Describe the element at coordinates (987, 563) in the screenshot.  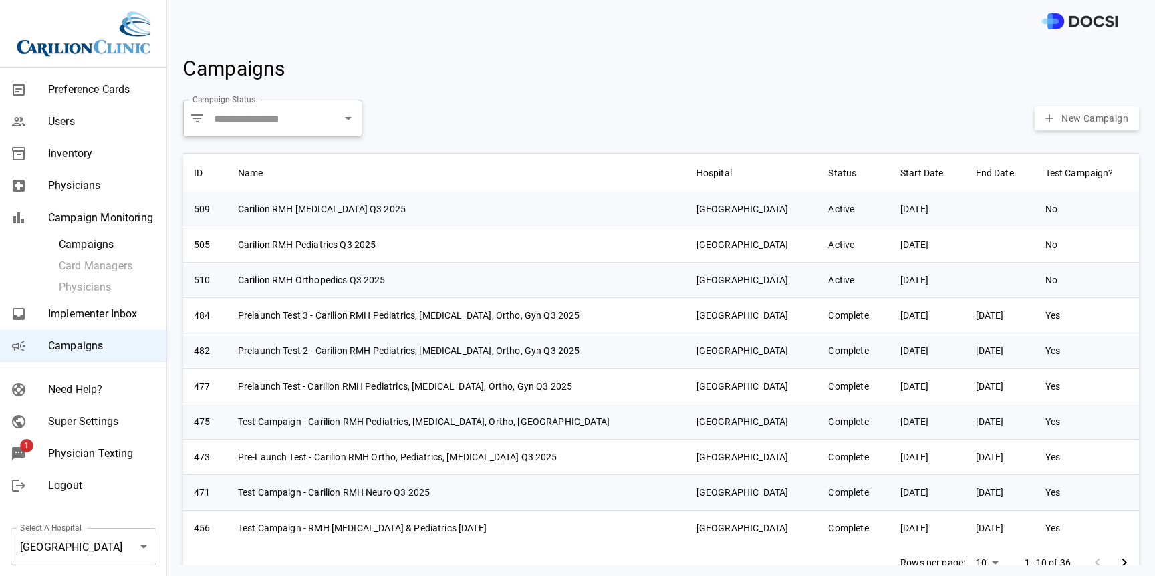
I see `div: 10` at that location.